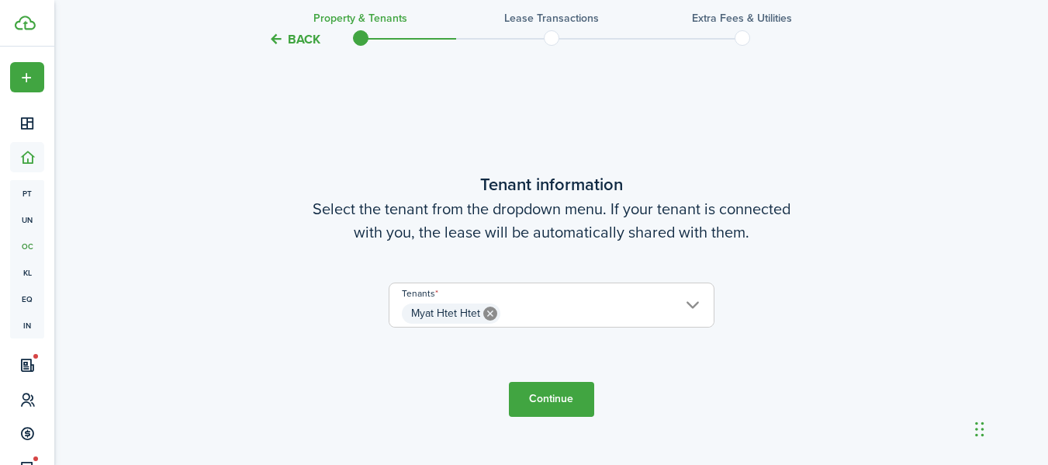 The height and width of the screenshot is (465, 1048). What do you see at coordinates (27, 299) in the screenshot?
I see `a: eq` at bounding box center [27, 299].